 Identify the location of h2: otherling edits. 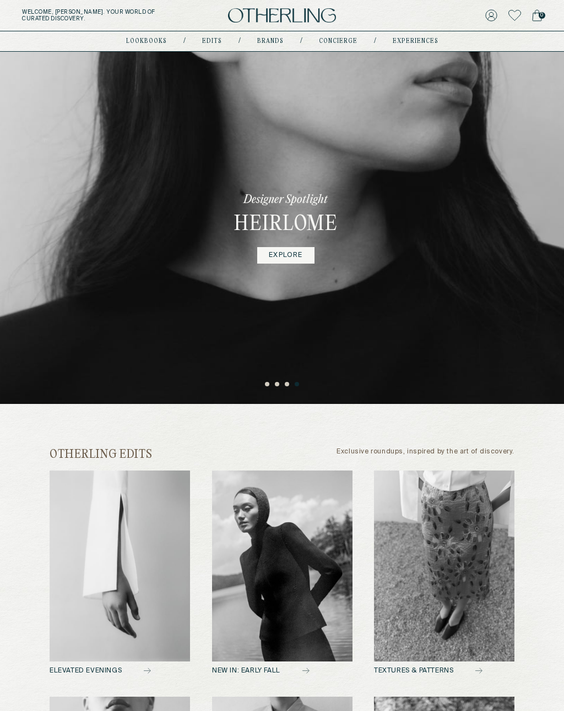
(101, 455).